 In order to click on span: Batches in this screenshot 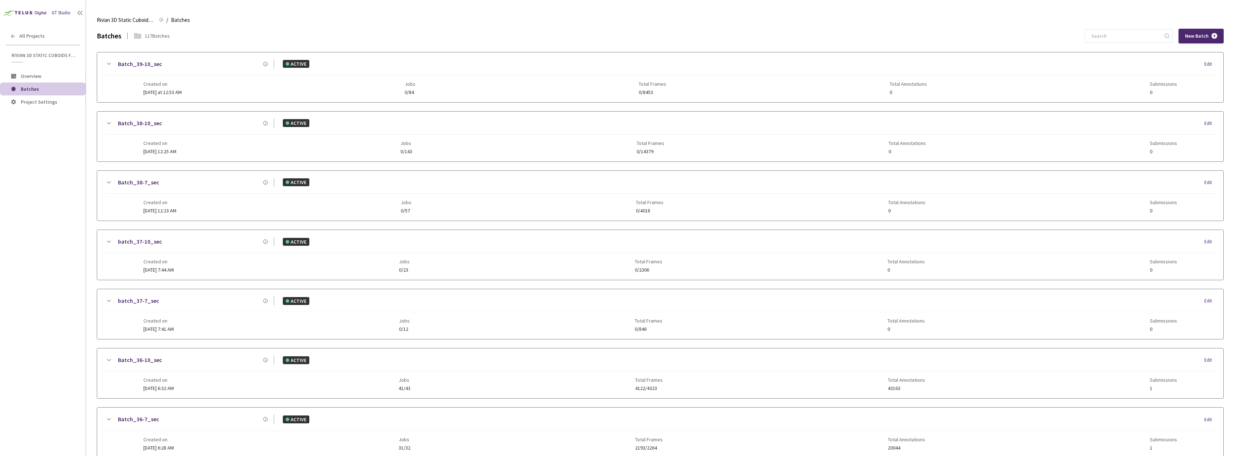, I will do `click(30, 89)`.